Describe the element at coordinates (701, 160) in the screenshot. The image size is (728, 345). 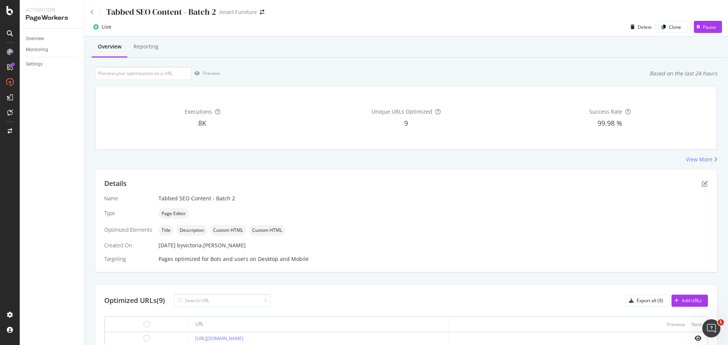
I see `a: View More` at that location.